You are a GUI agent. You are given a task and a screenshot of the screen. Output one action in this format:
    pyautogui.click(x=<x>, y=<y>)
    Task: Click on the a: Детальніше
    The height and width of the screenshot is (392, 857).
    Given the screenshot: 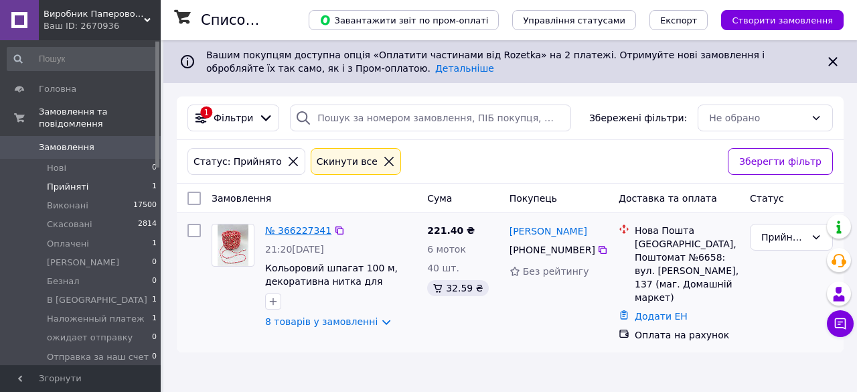 What is the action you would take?
    pyautogui.click(x=465, y=68)
    